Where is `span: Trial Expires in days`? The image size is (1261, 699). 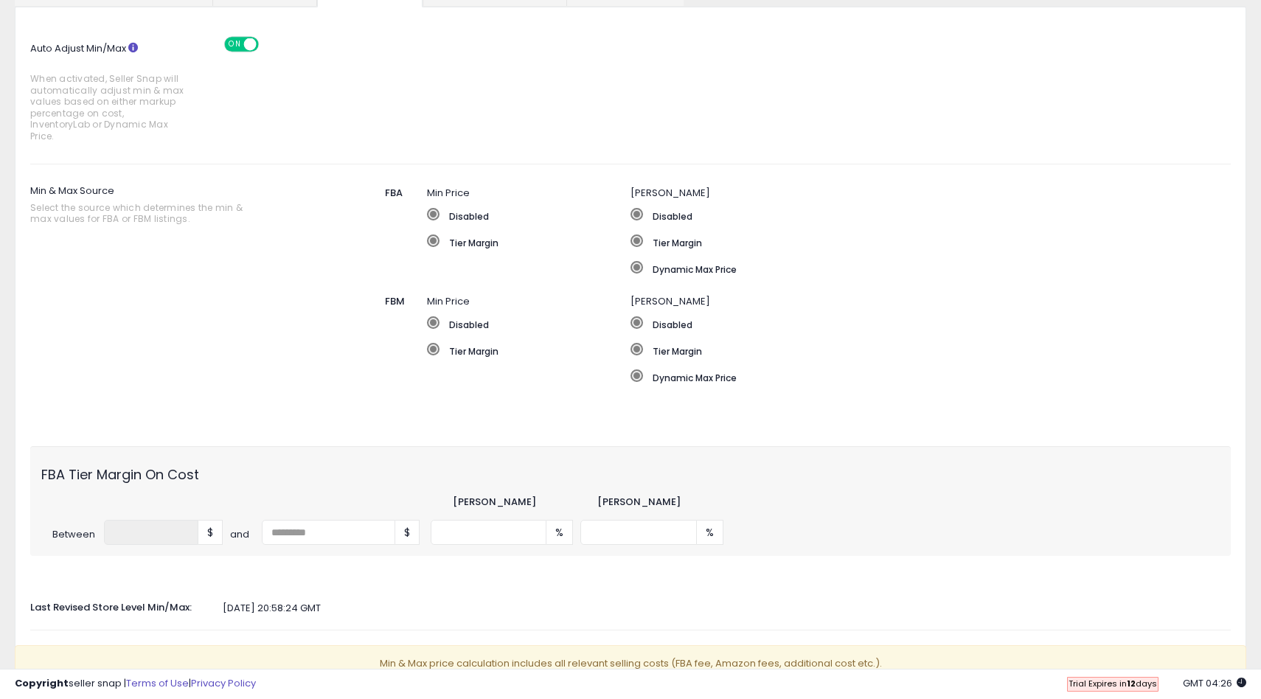
span: Trial Expires in days is located at coordinates (1113, 684).